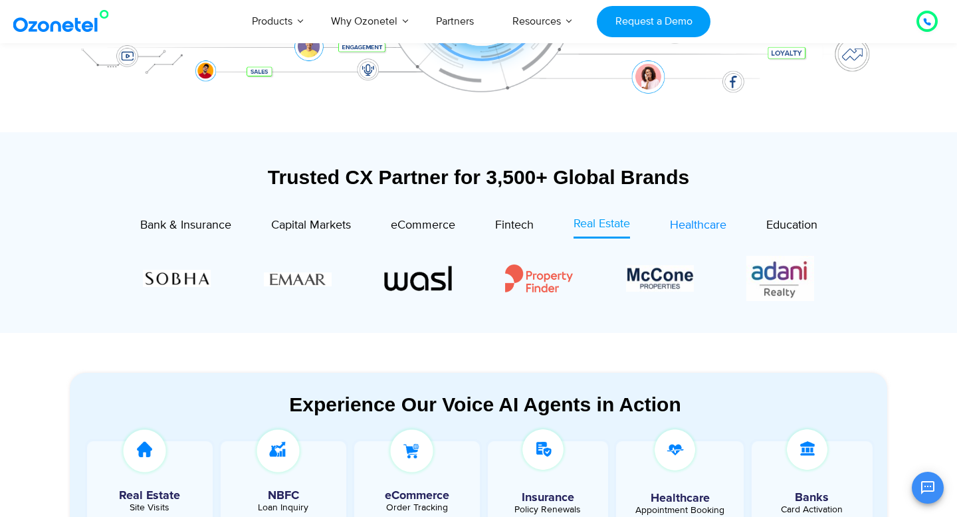 This screenshot has width=957, height=517. Describe the element at coordinates (928, 488) in the screenshot. I see `button: Open chat` at that location.